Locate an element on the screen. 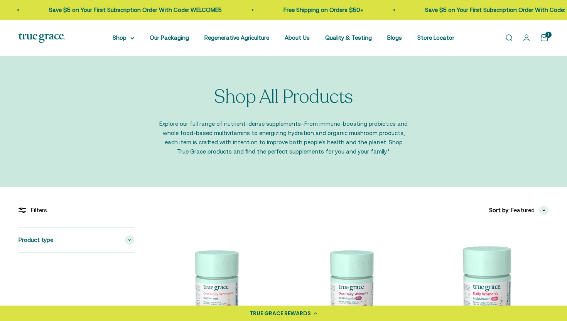 This screenshot has width=567, height=321. a: Regenerative Agriculture is located at coordinates (237, 37).